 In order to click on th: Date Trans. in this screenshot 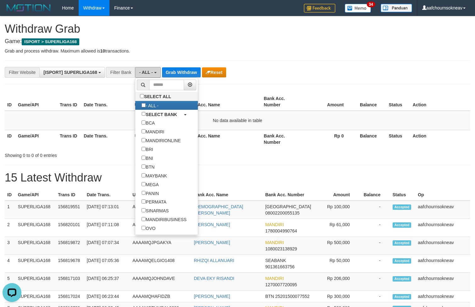, I will do `click(107, 139)`.